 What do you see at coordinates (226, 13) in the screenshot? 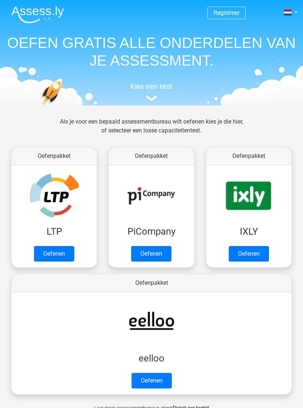
I see `a: Registreer` at bounding box center [226, 13].